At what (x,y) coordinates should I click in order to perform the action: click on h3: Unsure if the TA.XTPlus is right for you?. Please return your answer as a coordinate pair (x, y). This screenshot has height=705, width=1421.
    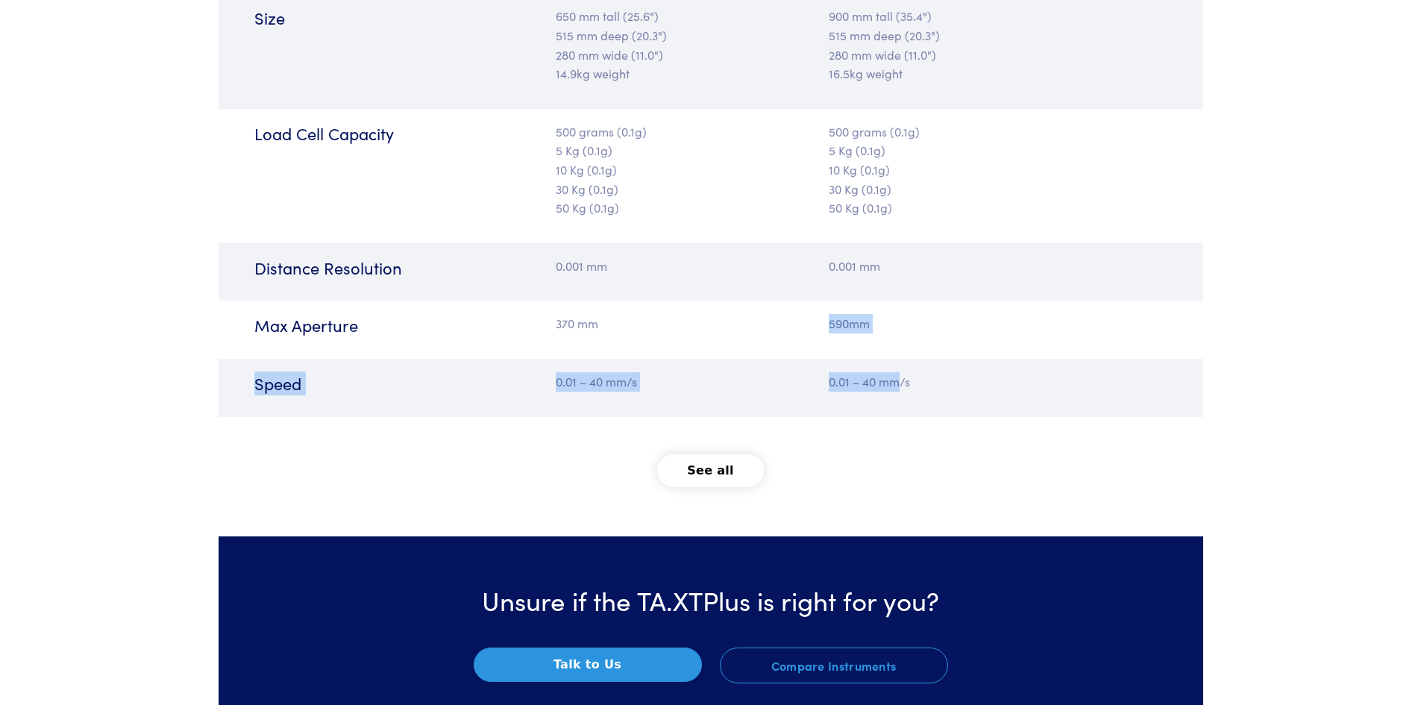
    Looking at the image, I should click on (711, 599).